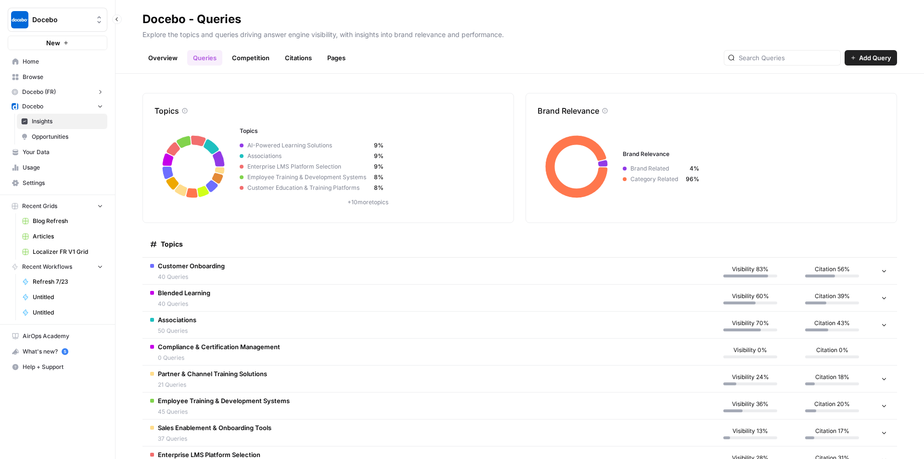 This screenshot has width=924, height=459. What do you see at coordinates (65, 351) in the screenshot?
I see `a: 5` at bounding box center [65, 351].